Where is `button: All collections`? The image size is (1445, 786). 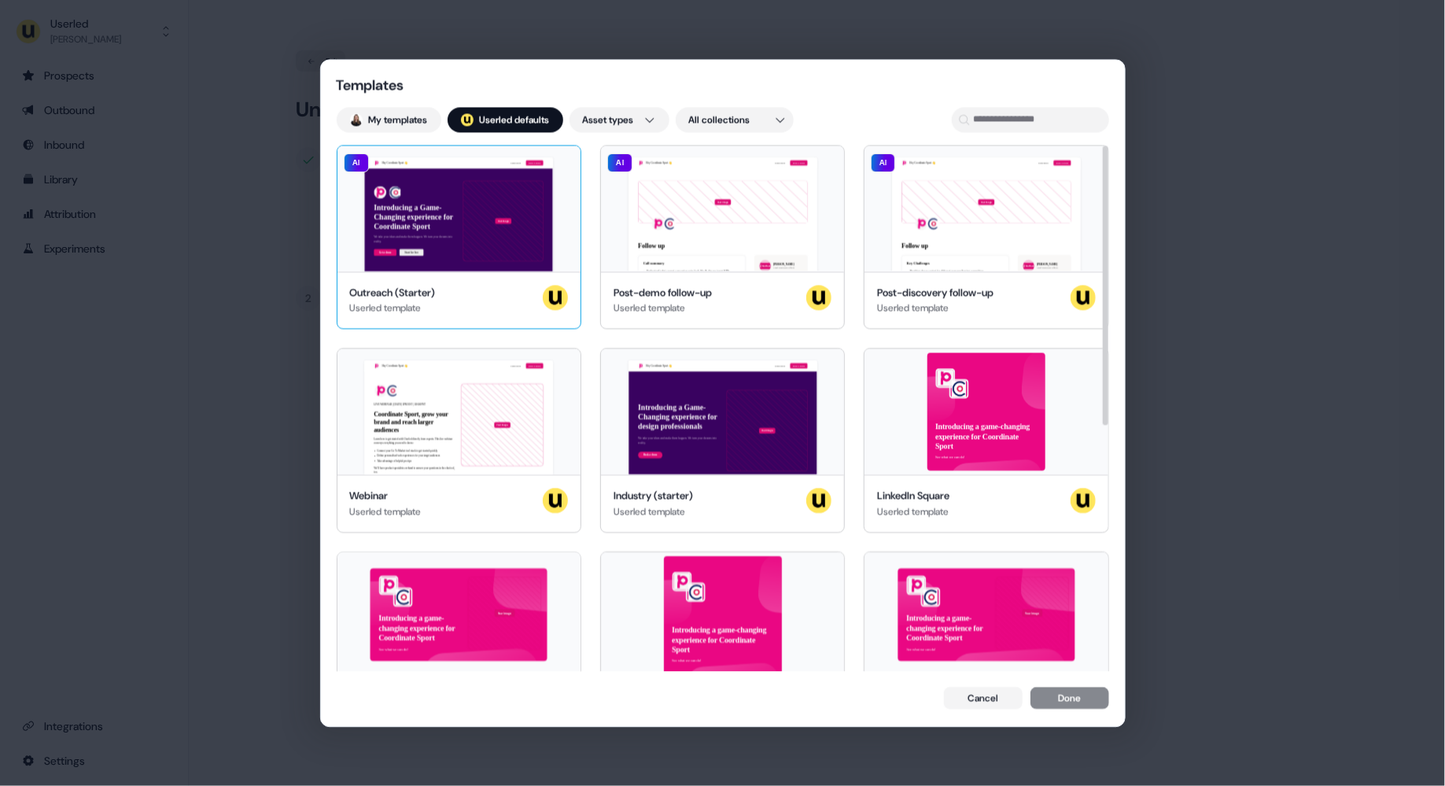
button: All collections is located at coordinates (735, 120).